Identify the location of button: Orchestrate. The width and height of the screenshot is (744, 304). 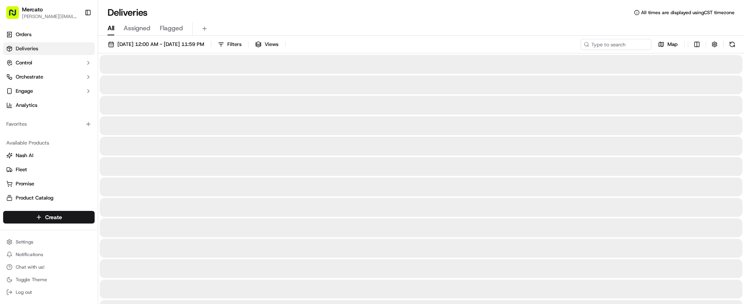
(49, 77).